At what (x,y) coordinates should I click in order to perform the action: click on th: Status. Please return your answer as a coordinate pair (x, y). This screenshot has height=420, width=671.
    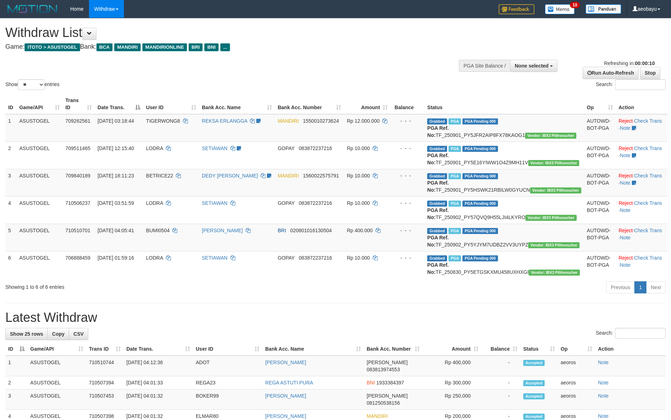
    Looking at the image, I should click on (504, 104).